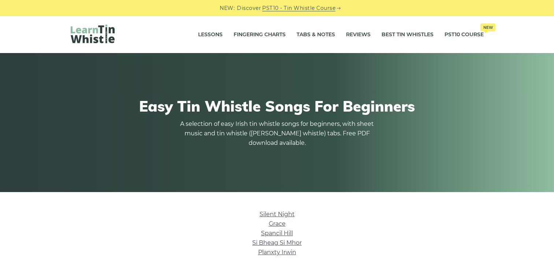 The width and height of the screenshot is (554, 259). What do you see at coordinates (408, 35) in the screenshot?
I see `a: Best Tin Whistles` at bounding box center [408, 35].